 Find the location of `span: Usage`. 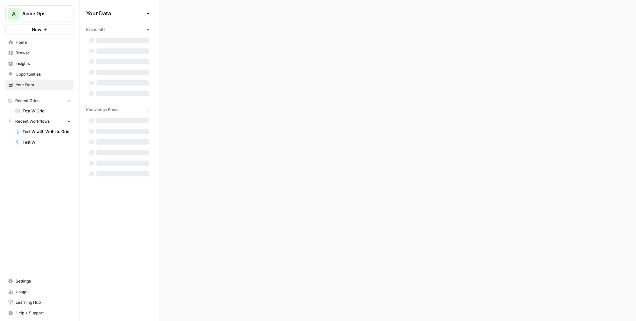

span: Usage is located at coordinates (43, 292).